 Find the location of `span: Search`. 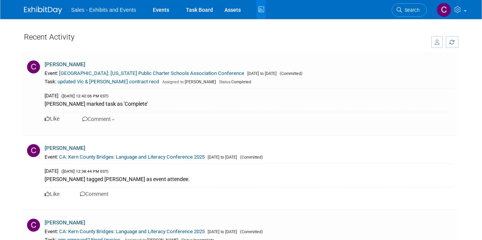

span: Search is located at coordinates (411, 10).